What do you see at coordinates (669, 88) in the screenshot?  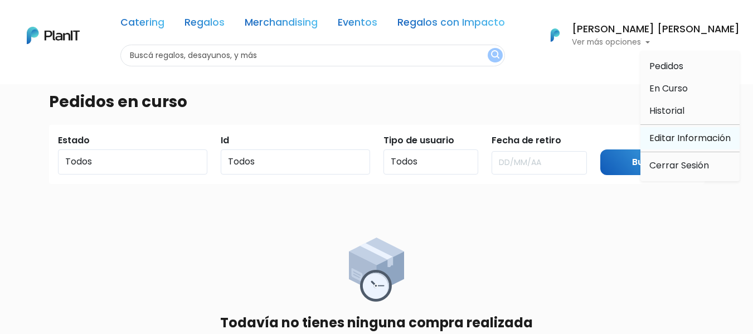 I see `span: En Curso` at bounding box center [669, 88].